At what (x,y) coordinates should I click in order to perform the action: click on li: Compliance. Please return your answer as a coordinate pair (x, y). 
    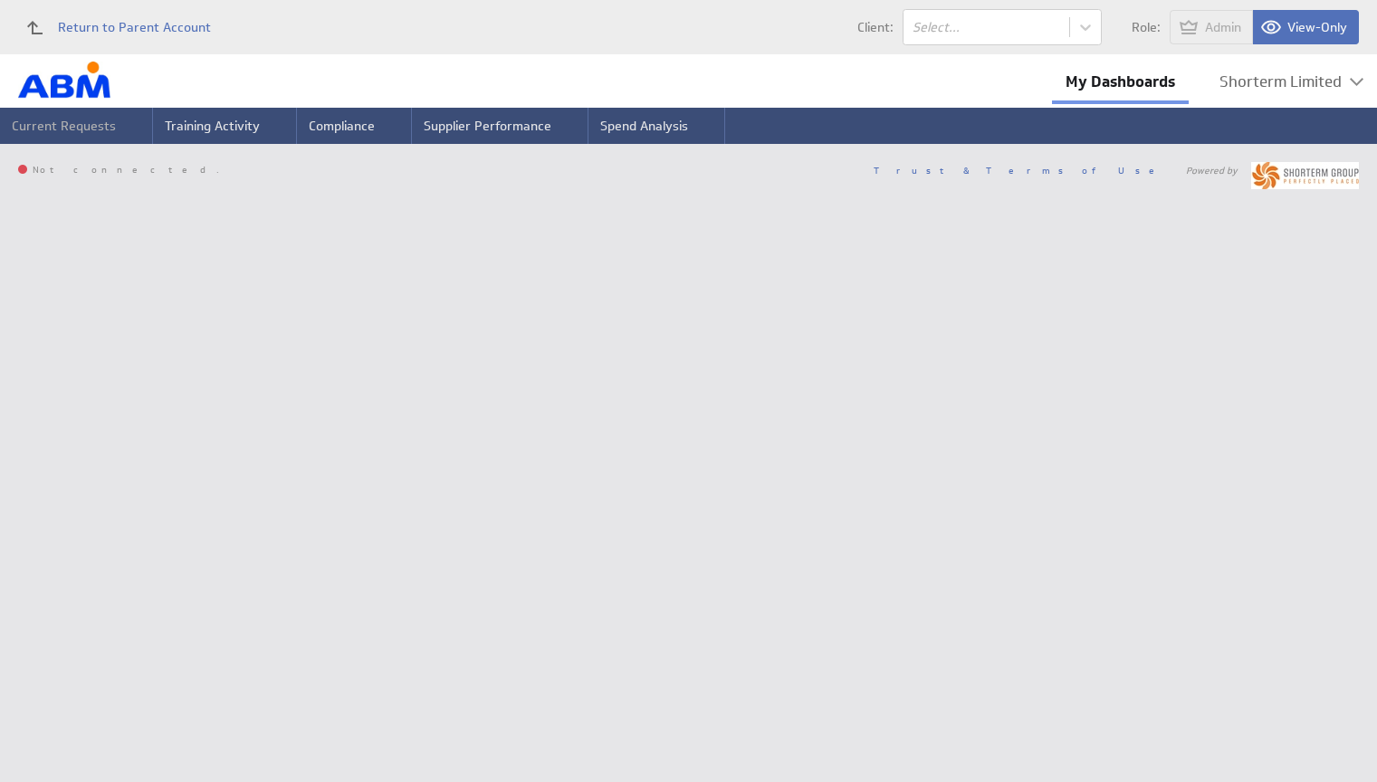
    Looking at the image, I should click on (354, 126).